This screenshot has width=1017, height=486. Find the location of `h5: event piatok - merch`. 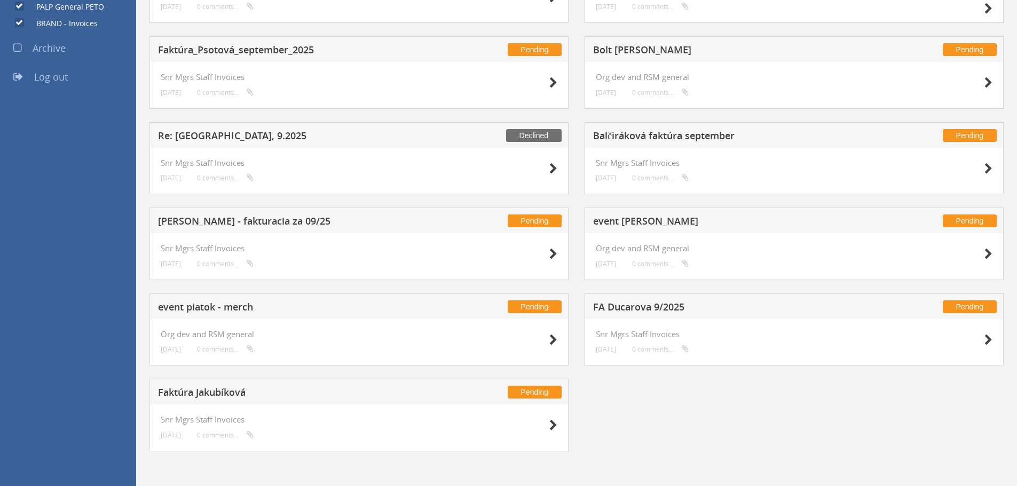

h5: event piatok - merch is located at coordinates (299, 309).